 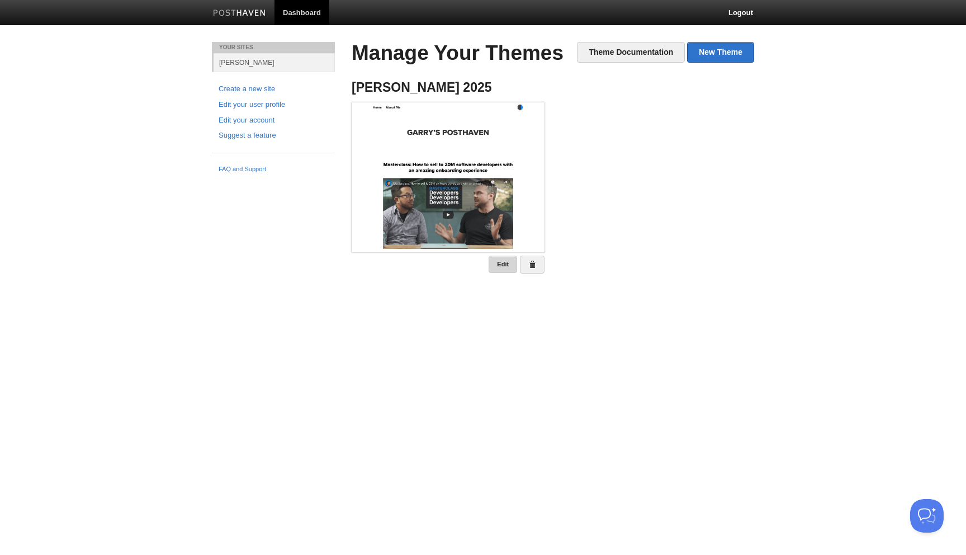 What do you see at coordinates (448, 176) in the screenshot?
I see `img: Screenshot` at bounding box center [448, 176].